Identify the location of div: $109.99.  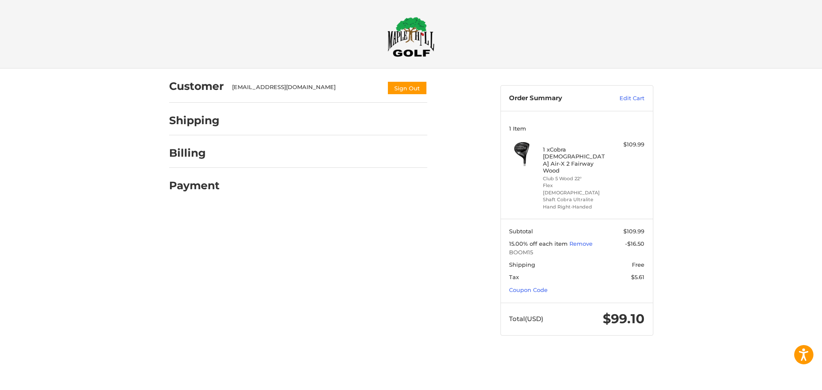
(627, 145).